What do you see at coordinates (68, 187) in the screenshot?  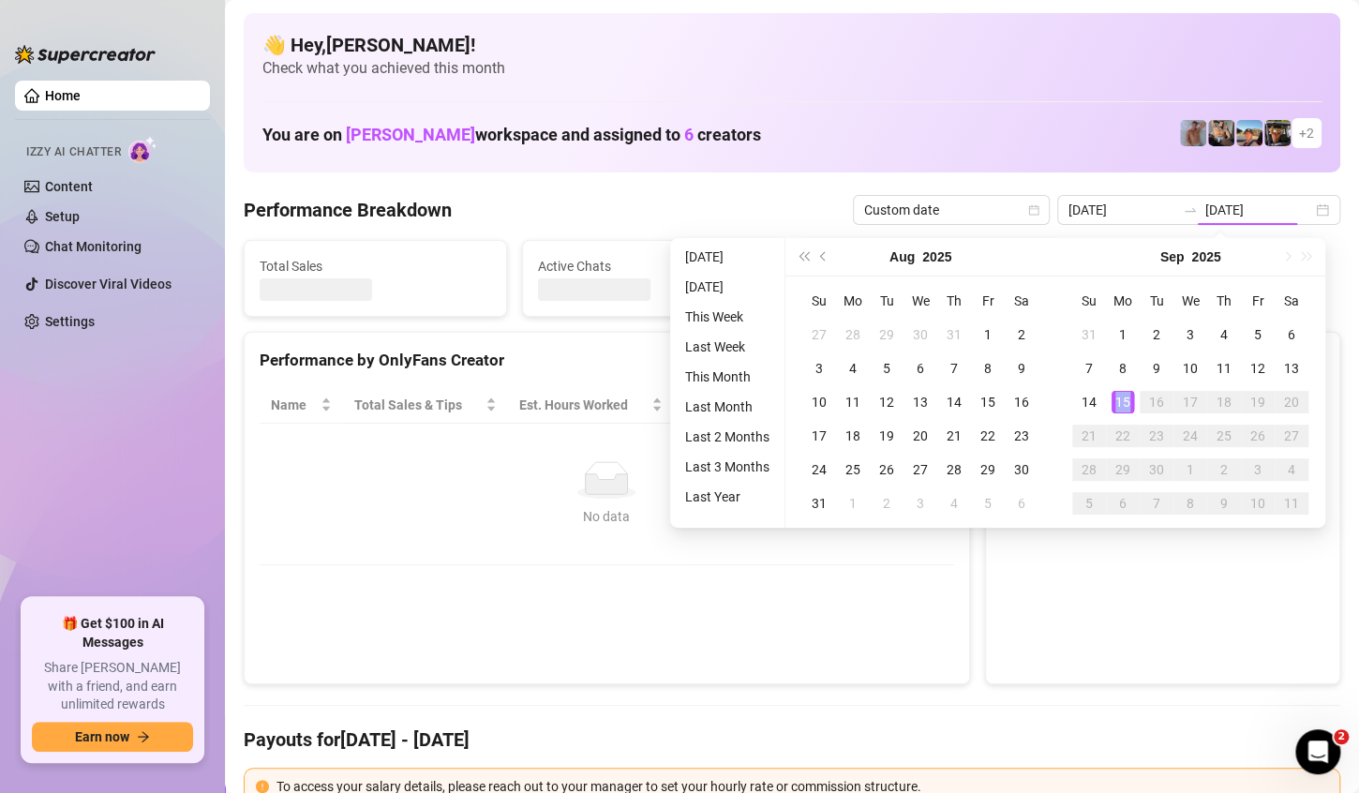 I see `a: Content` at bounding box center [68, 187].